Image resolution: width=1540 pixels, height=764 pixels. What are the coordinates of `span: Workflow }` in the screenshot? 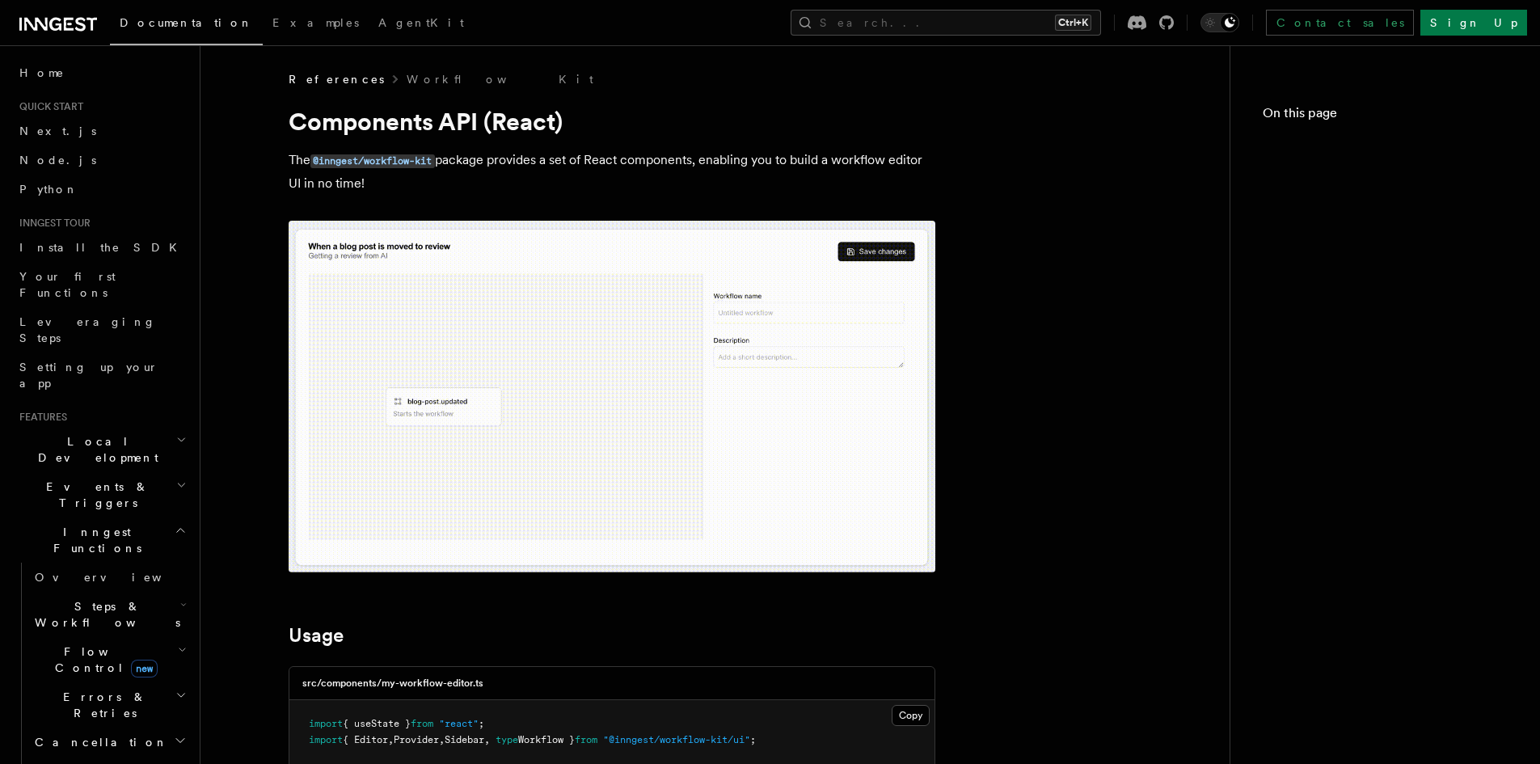 It's located at (547, 740).